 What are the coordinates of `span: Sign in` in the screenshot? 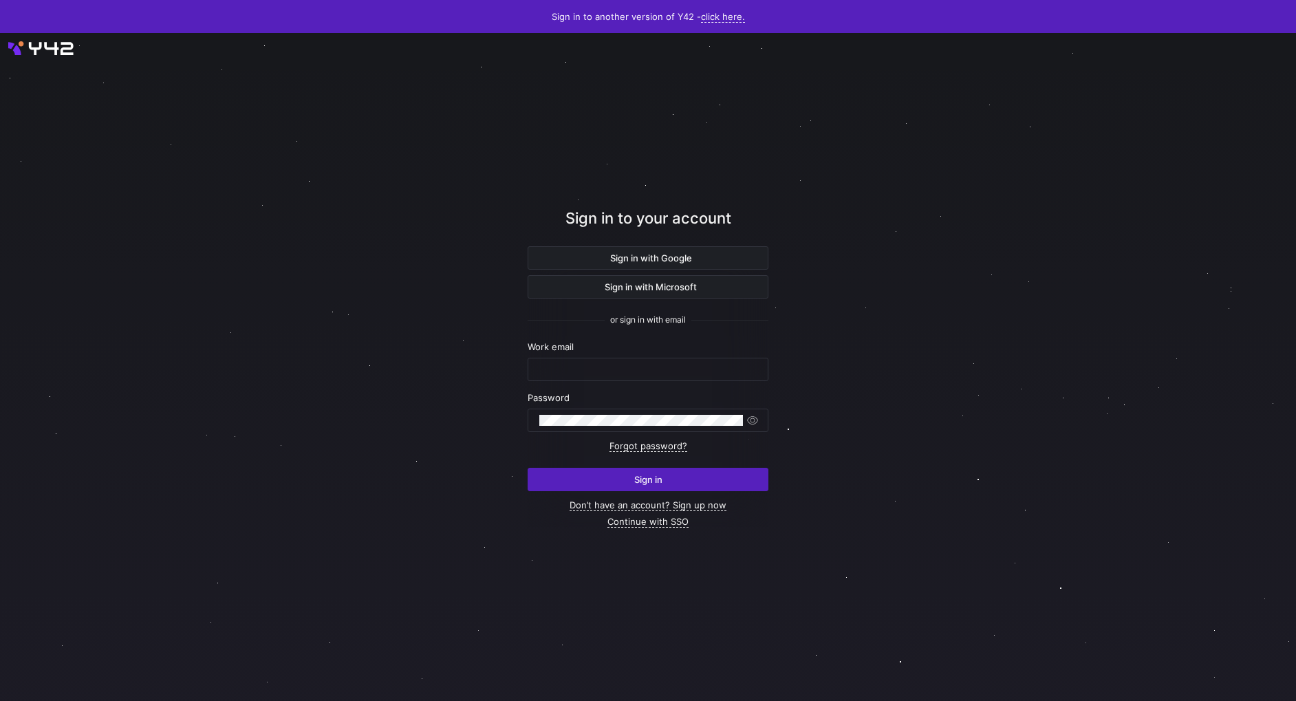 It's located at (648, 479).